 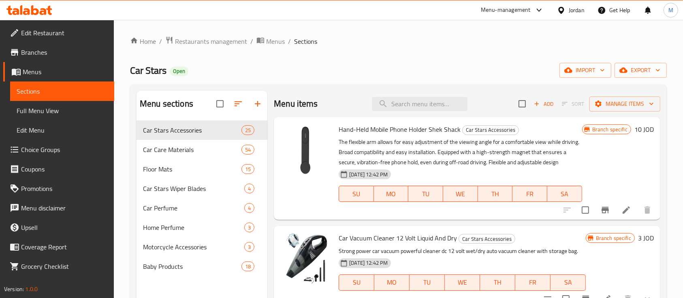 I want to click on span: Manage items, so click(x=625, y=104).